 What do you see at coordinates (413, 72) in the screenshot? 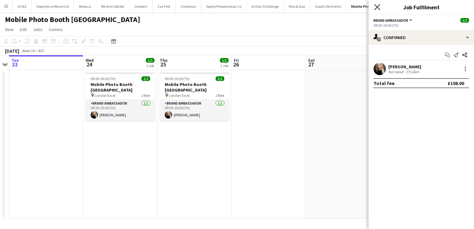
I see `div: 272.8km` at bounding box center [413, 72].